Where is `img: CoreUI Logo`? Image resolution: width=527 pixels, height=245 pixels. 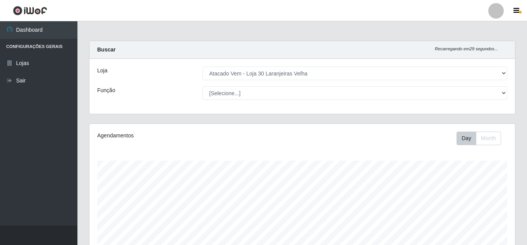 img: CoreUI Logo is located at coordinates (30, 10).